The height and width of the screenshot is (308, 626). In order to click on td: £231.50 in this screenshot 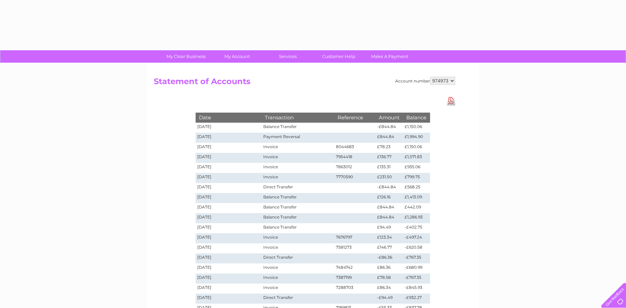, I will do `click(389, 178)`.